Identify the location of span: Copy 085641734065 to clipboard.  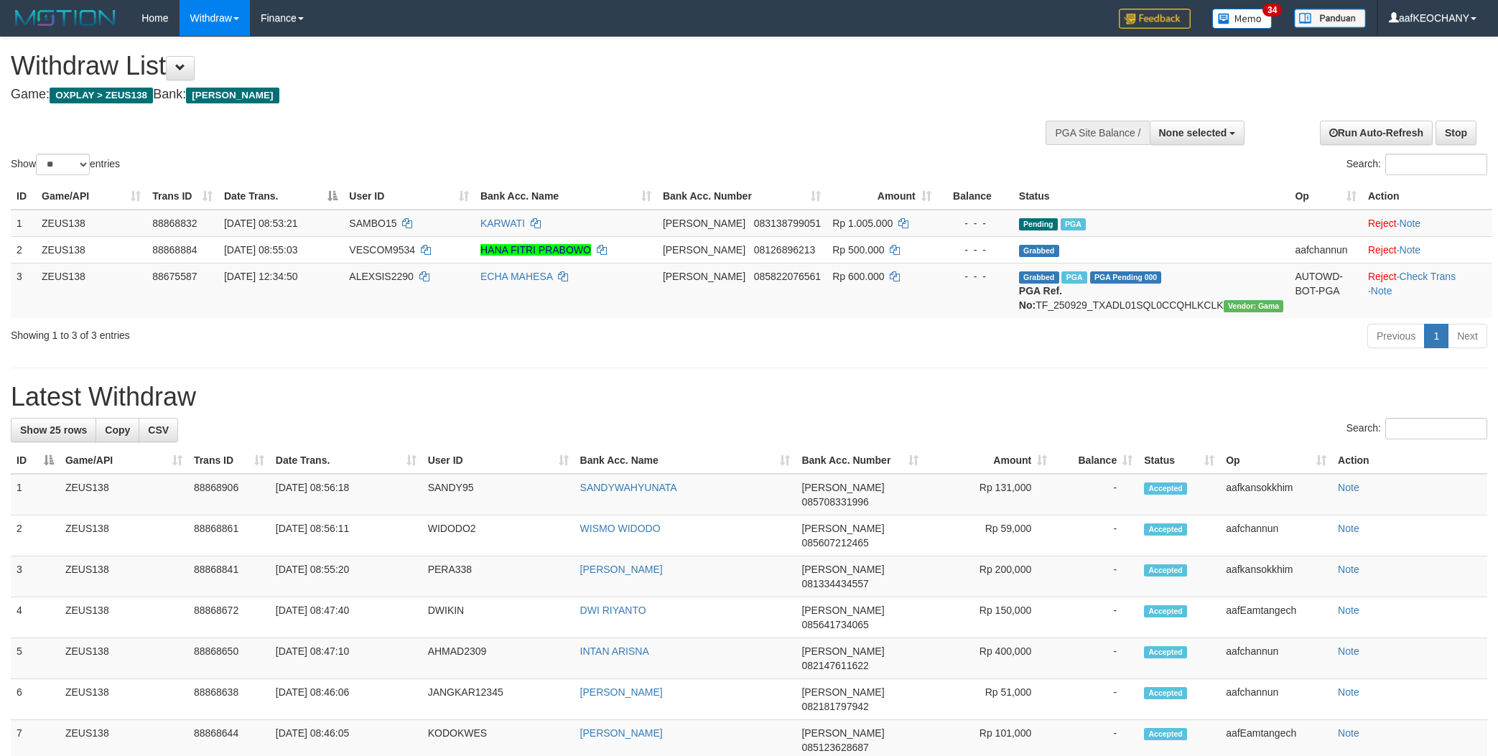
(834, 625).